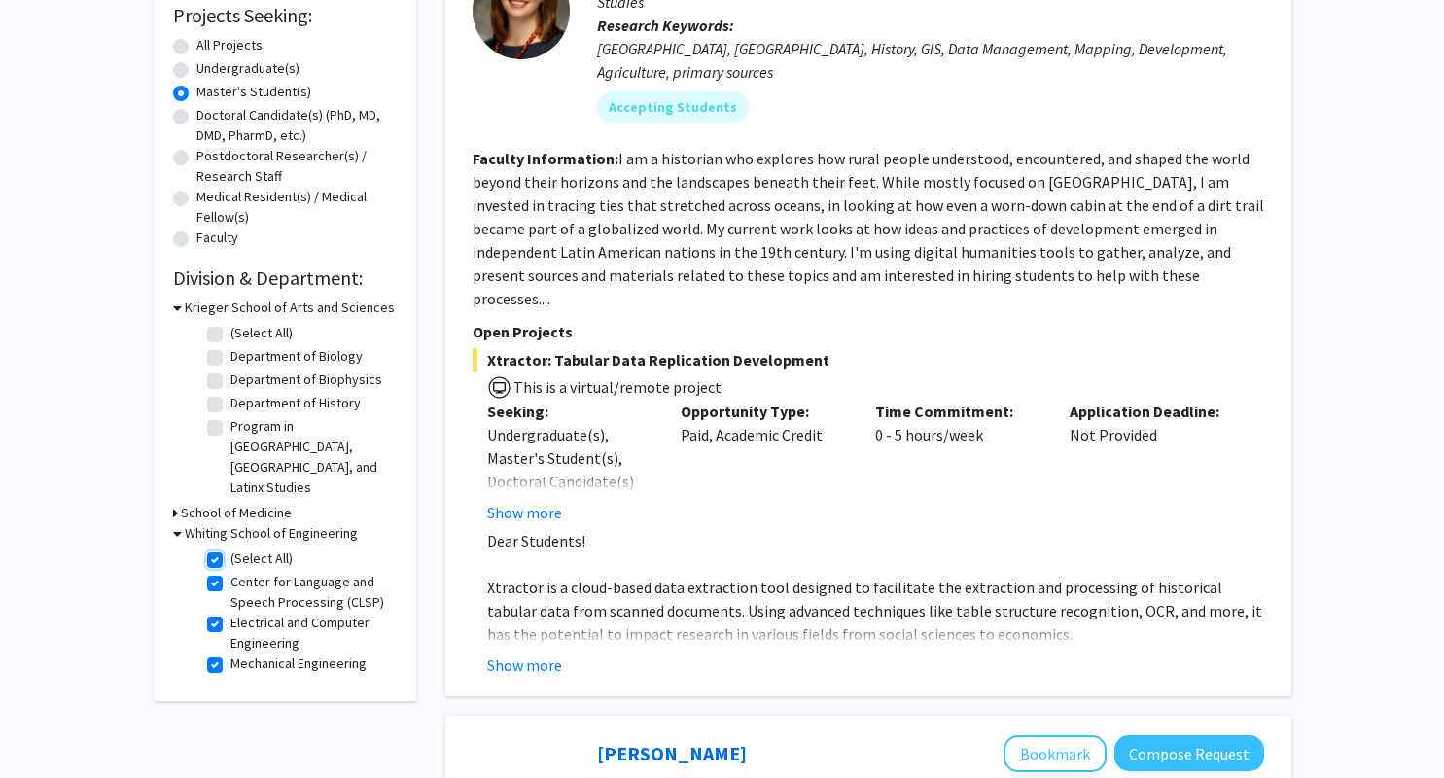 The height and width of the screenshot is (778, 1444). I want to click on h2: Division & Department:, so click(285, 278).